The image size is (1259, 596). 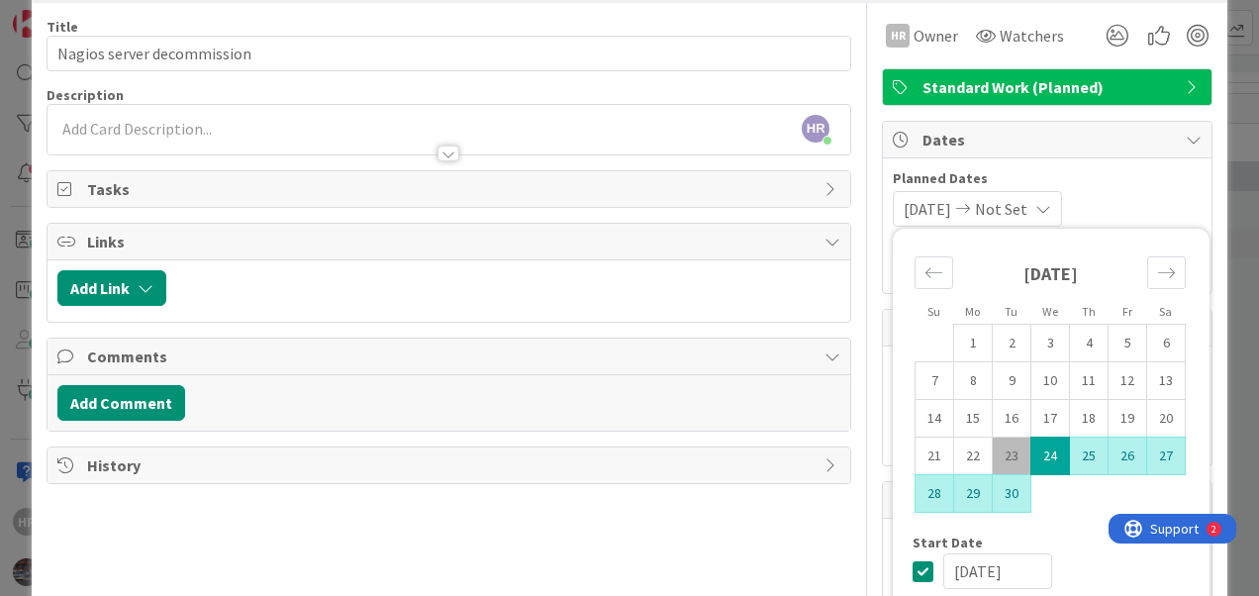 What do you see at coordinates (85, 95) in the screenshot?
I see `span: Description` at bounding box center [85, 95].